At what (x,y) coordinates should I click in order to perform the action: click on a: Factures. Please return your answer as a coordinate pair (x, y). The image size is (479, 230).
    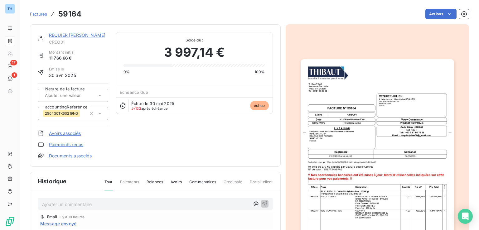
    Looking at the image, I should click on (38, 14).